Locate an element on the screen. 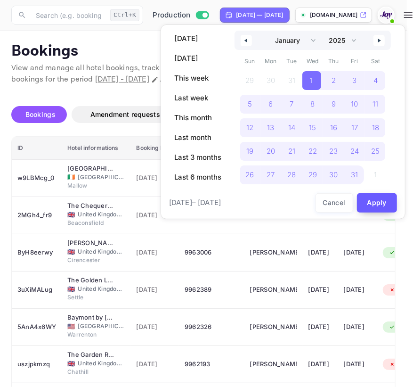 This screenshot has height=387, width=413. span: Last month is located at coordinates (198, 138).